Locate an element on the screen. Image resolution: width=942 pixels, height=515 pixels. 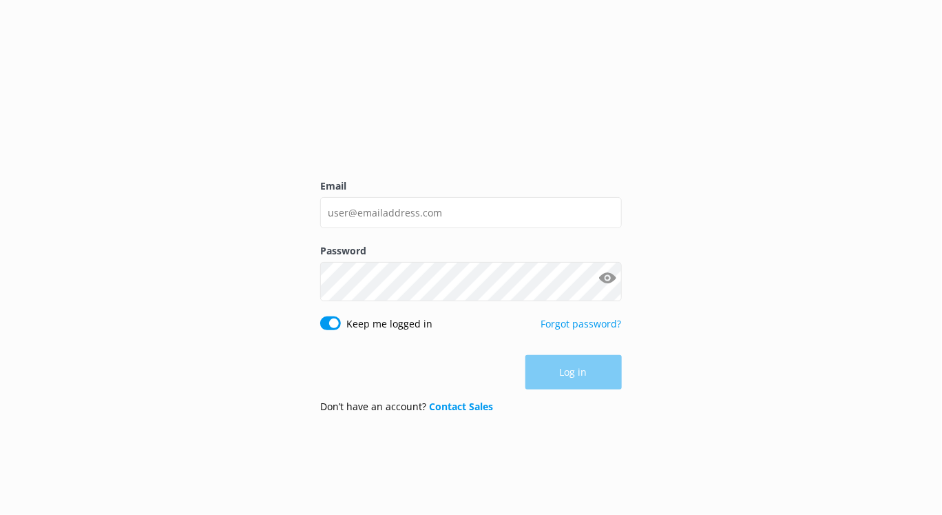
label: Password is located at coordinates (470, 251).